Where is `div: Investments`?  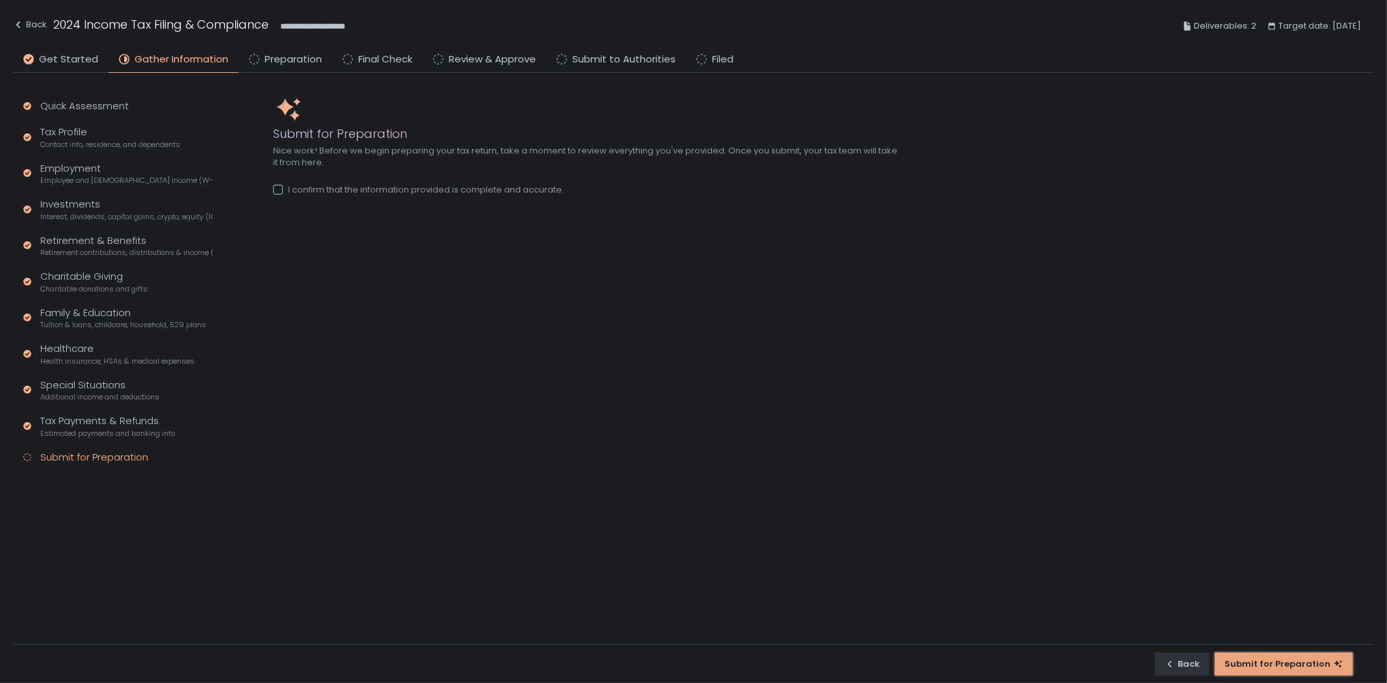
div: Investments is located at coordinates (126, 209).